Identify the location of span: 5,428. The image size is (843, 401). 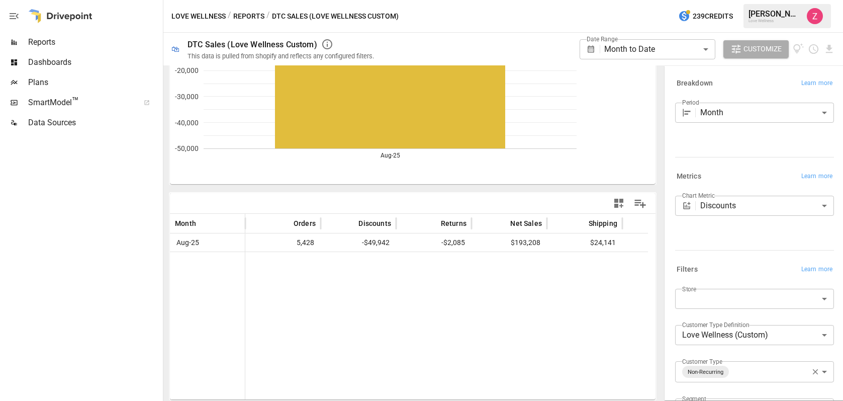
(283, 242).